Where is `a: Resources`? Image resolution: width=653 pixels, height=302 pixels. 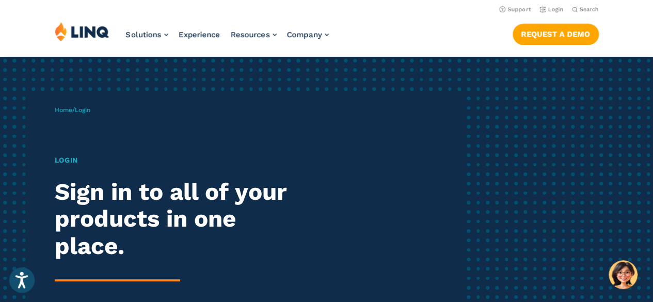
a: Resources is located at coordinates (254, 35).